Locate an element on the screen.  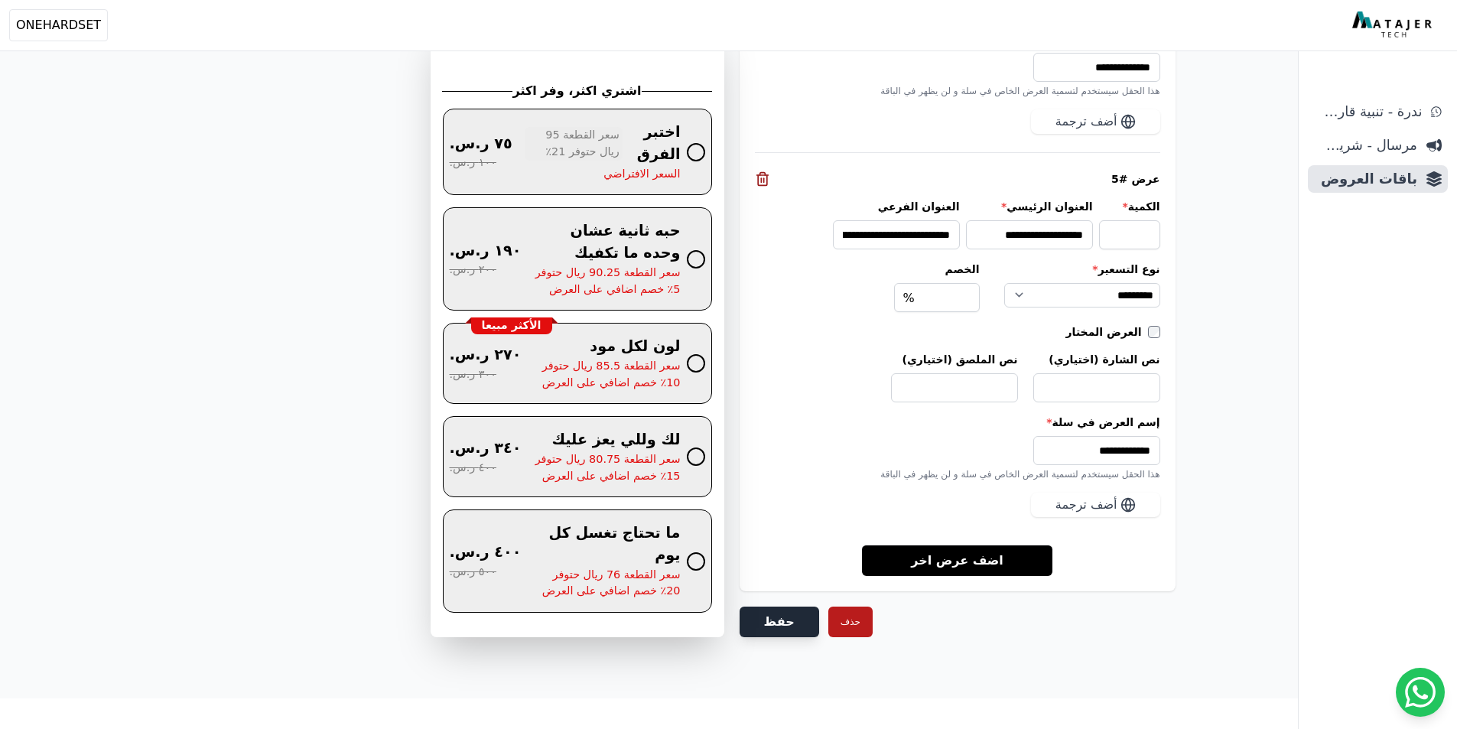
span: باقات العروض is located at coordinates (1365, 179).